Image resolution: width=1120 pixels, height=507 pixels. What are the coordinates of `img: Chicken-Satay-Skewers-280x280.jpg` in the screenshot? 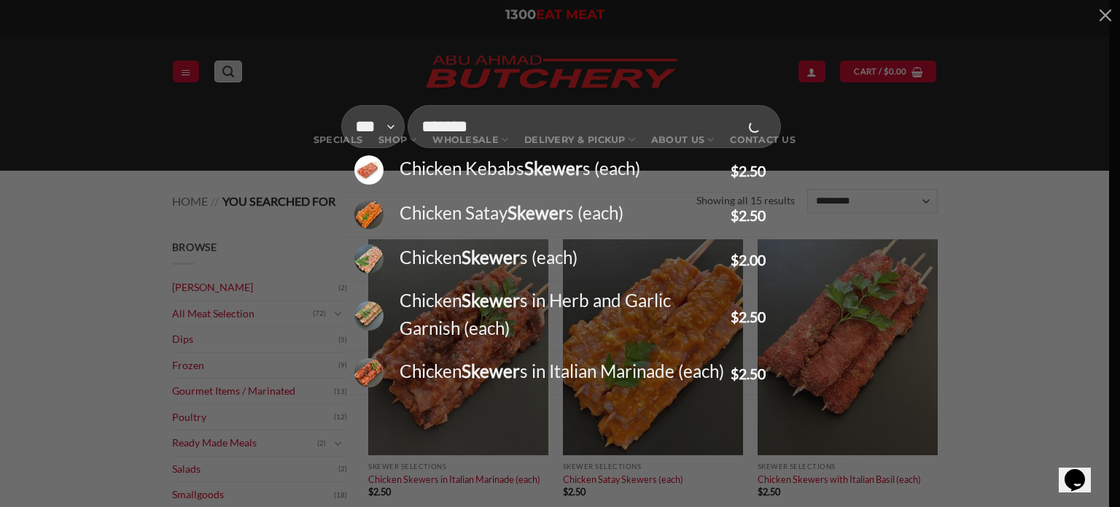 It's located at (369, 214).